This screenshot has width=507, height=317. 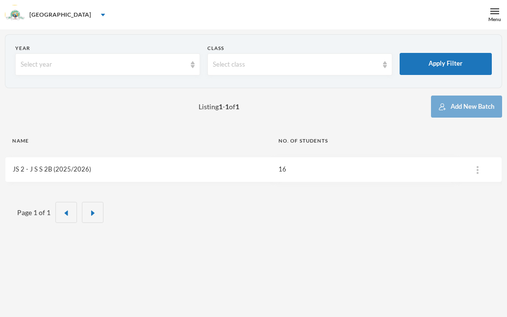 What do you see at coordinates (362, 141) in the screenshot?
I see `th: No. of students` at bounding box center [362, 141].